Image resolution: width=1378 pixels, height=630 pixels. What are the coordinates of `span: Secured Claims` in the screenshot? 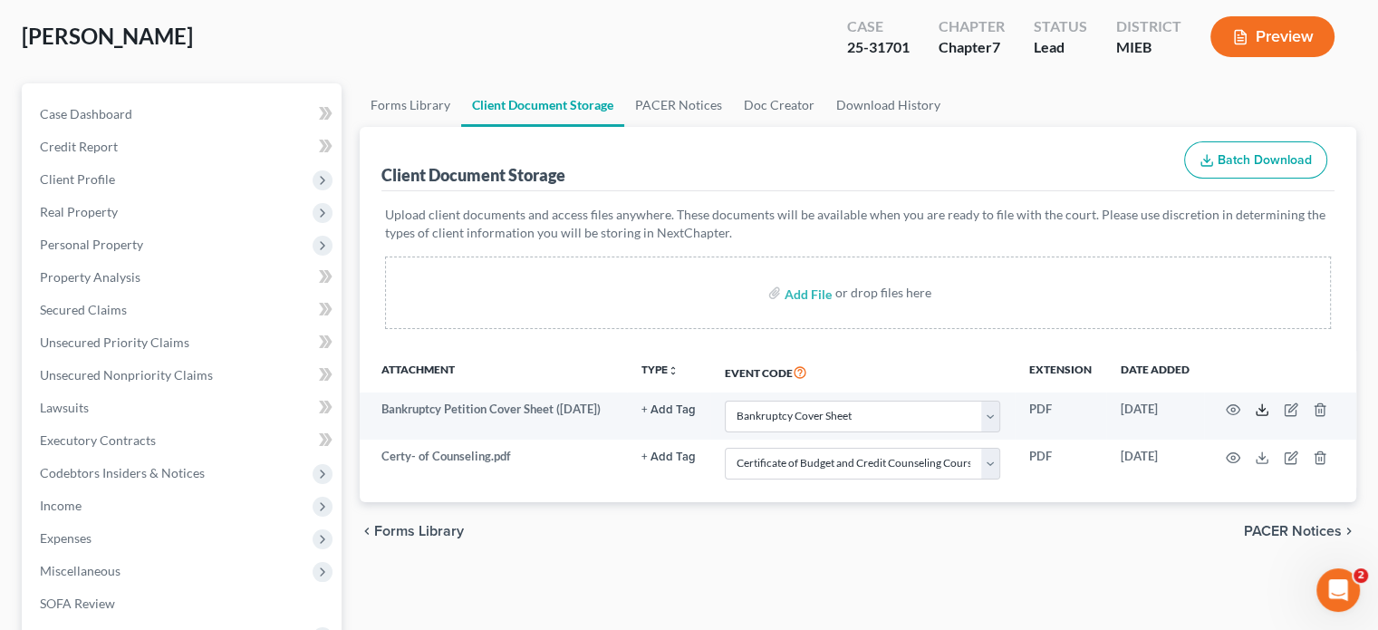 It's located at (83, 309).